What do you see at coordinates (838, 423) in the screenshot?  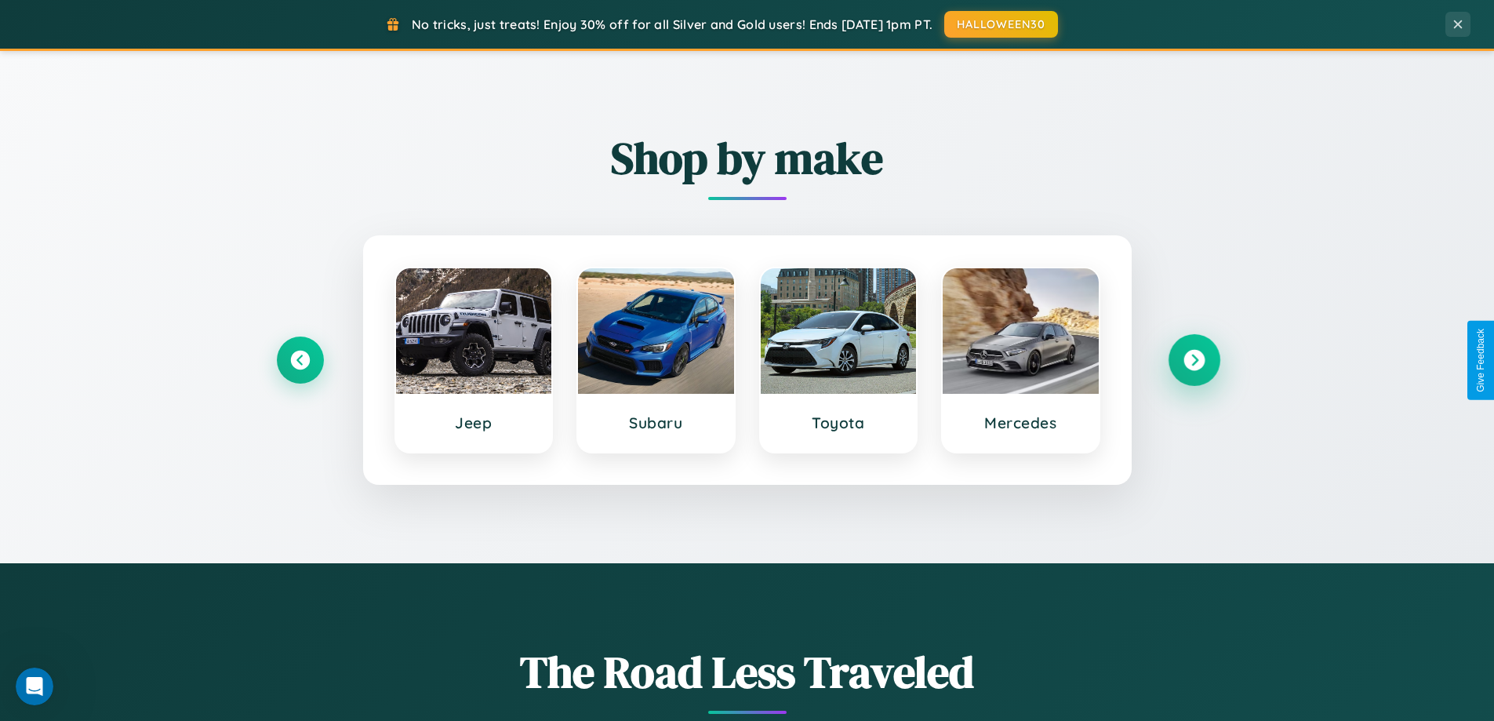 I see `h3: Toyota` at bounding box center [838, 423].